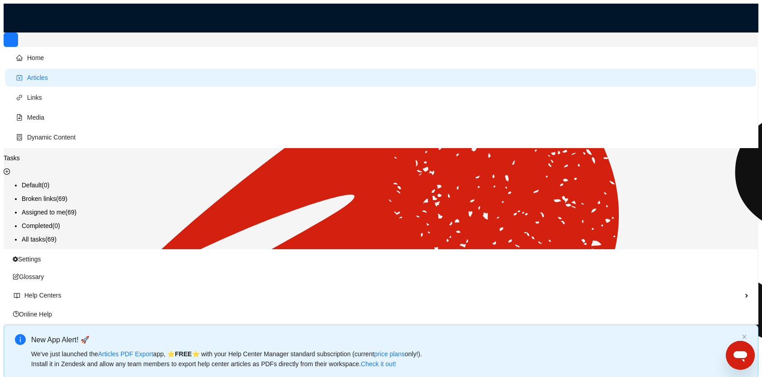 This screenshot has height=377, width=762. What do you see at coordinates (19, 98) in the screenshot?
I see `span: link` at bounding box center [19, 98].